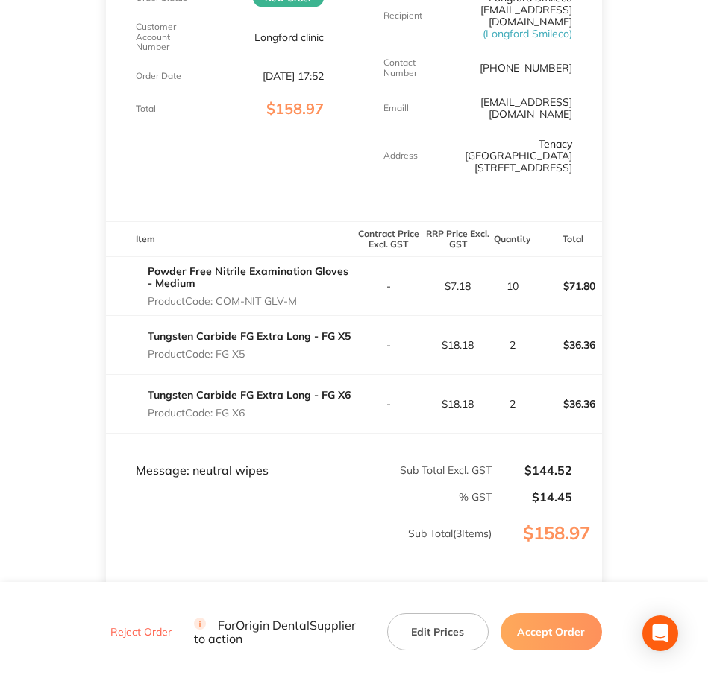 The height and width of the screenshot is (681, 708). I want to click on p: $158.97, so click(547, 549).